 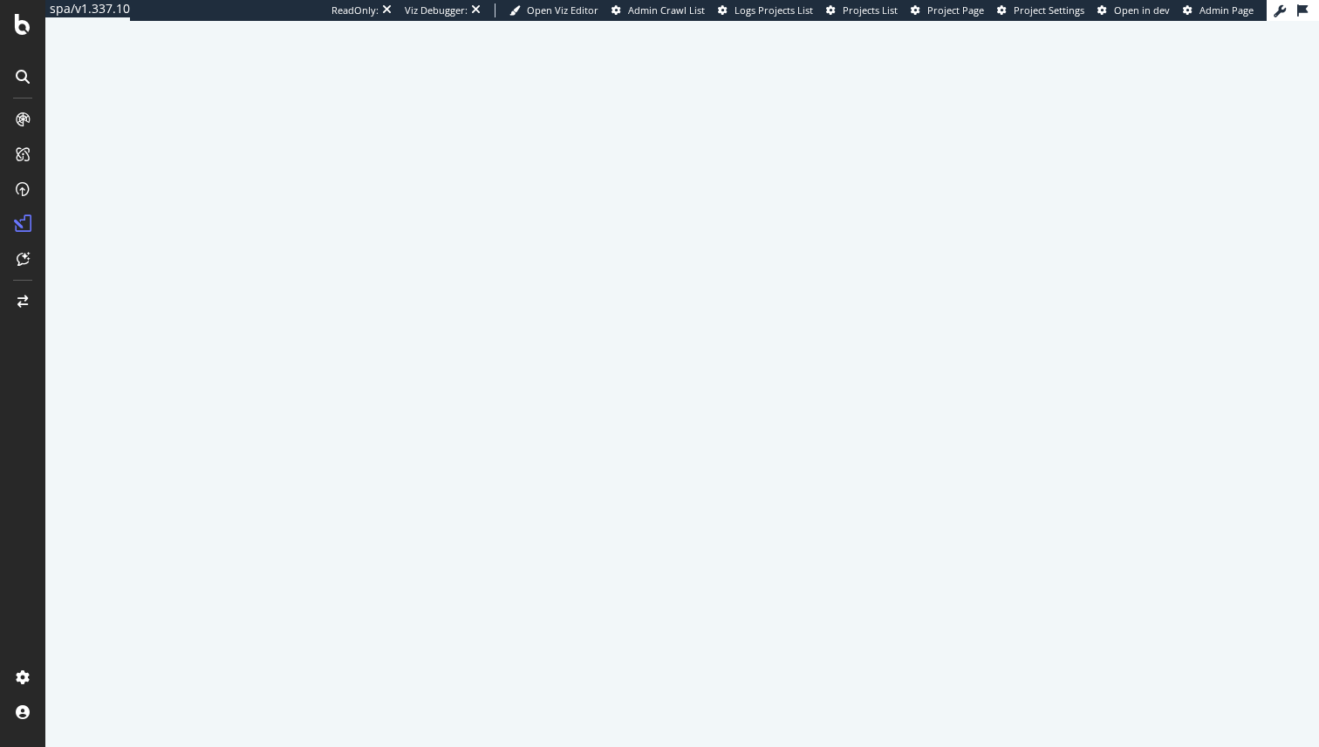 What do you see at coordinates (955, 10) in the screenshot?
I see `span: Project Page` at bounding box center [955, 10].